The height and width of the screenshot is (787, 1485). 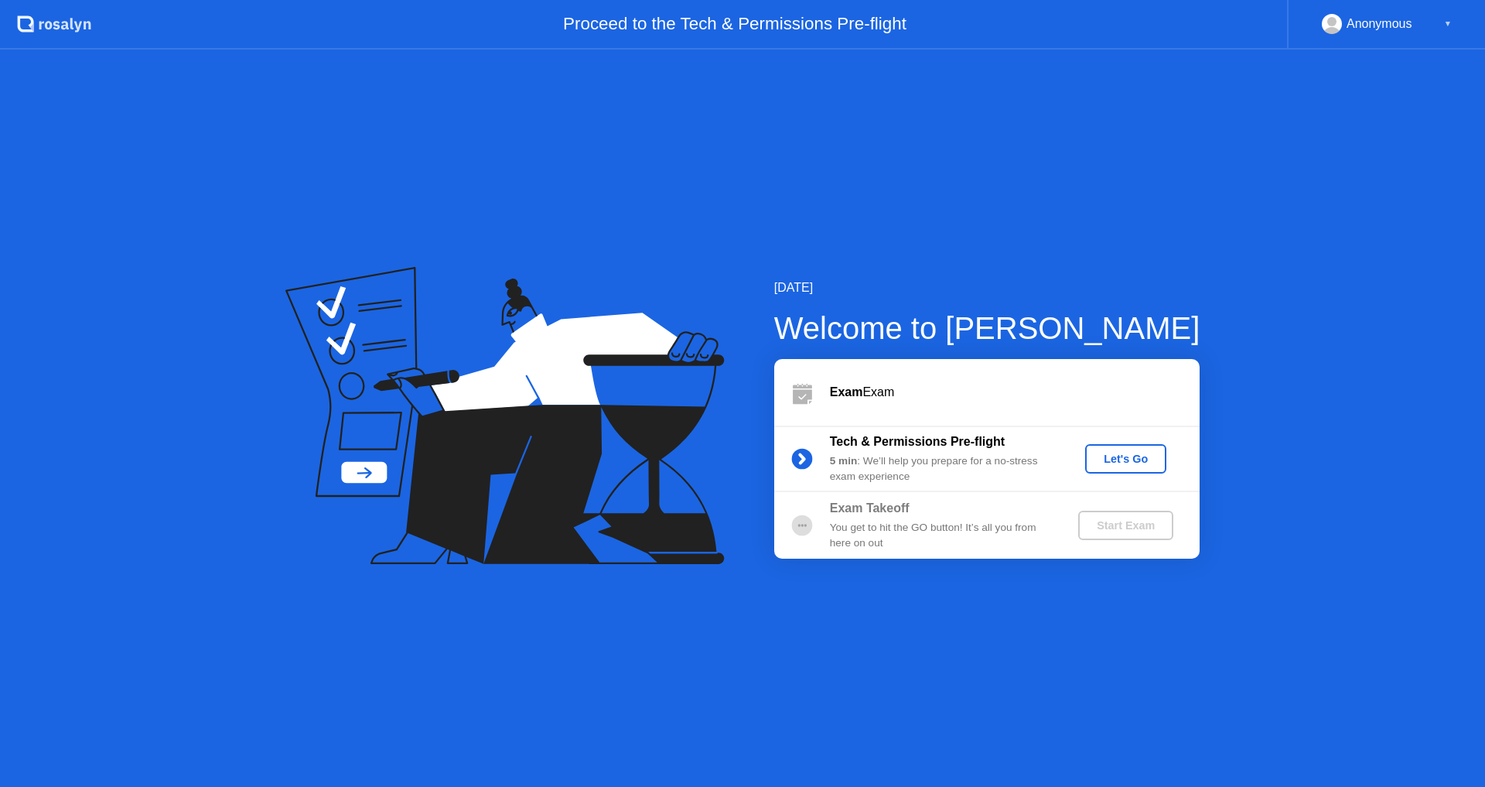 What do you see at coordinates (1379, 24) in the screenshot?
I see `div: Anonymous` at bounding box center [1379, 24].